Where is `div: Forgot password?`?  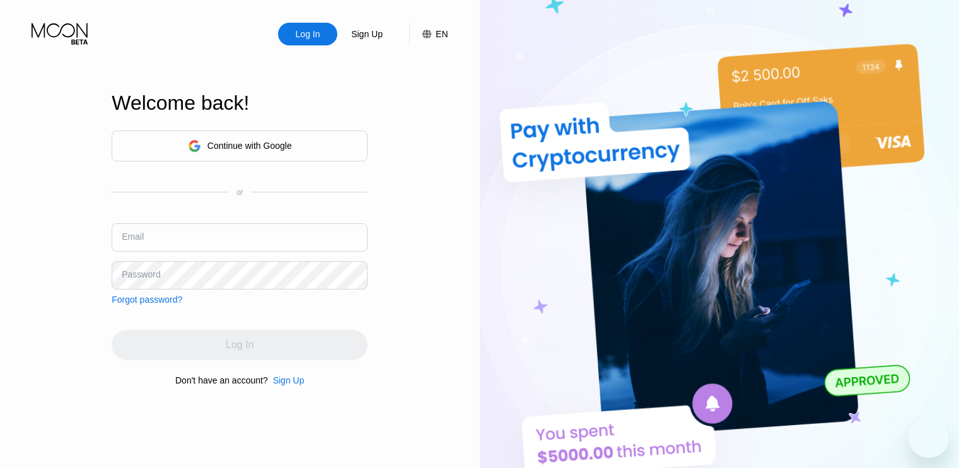
div: Forgot password? is located at coordinates (147, 299).